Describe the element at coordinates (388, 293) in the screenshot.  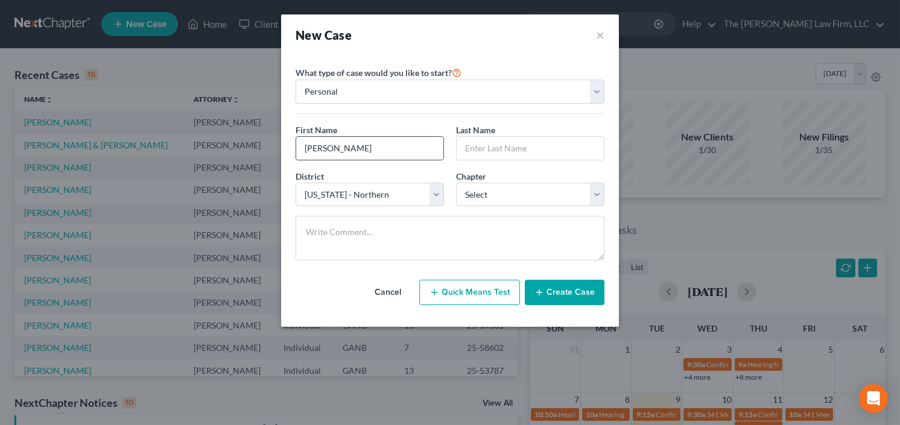
I see `button: Cancel` at that location.